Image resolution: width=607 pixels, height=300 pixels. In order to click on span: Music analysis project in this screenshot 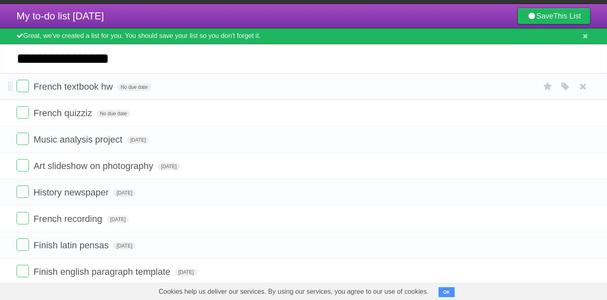, I will do `click(79, 139)`.